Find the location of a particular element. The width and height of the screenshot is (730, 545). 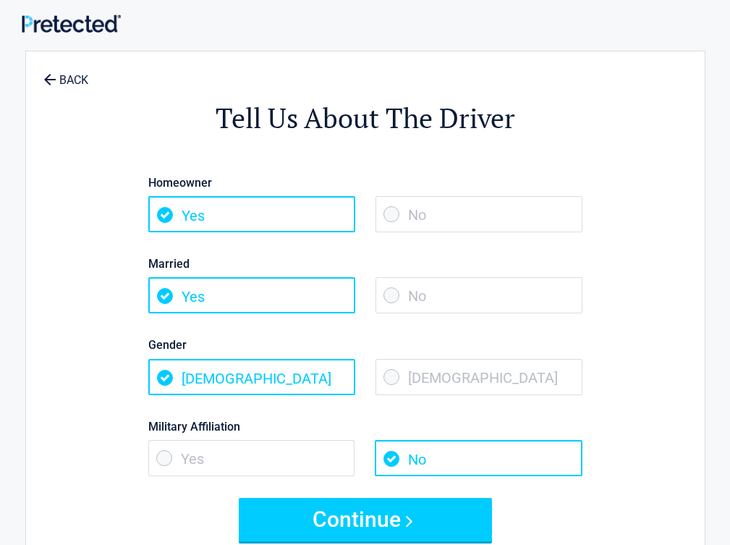

button: Continue is located at coordinates (365, 519).